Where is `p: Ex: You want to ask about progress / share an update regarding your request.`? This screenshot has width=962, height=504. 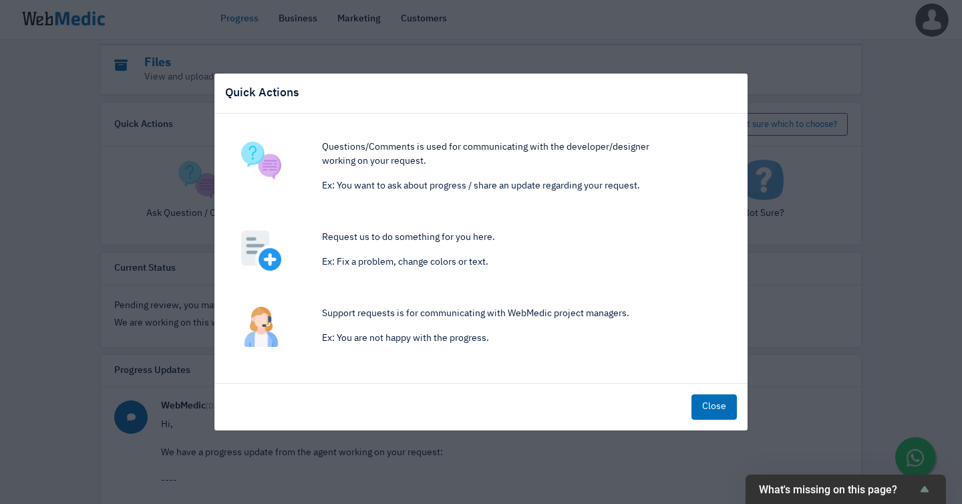
p: Ex: You want to ask about progress / share an update regarding your request. is located at coordinates (501, 186).